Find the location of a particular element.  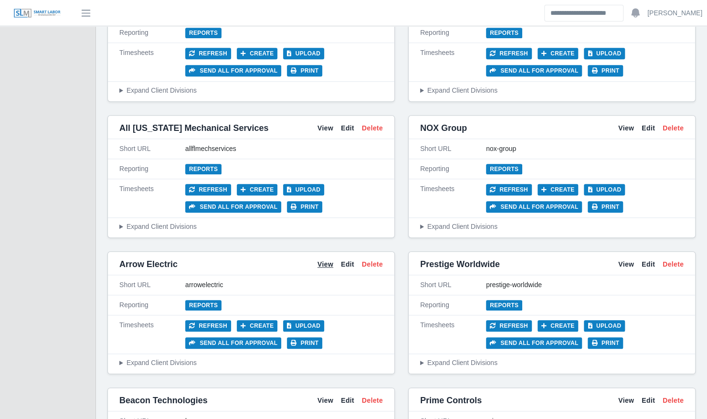

span: Beacon Technologies is located at coordinates (163, 400).